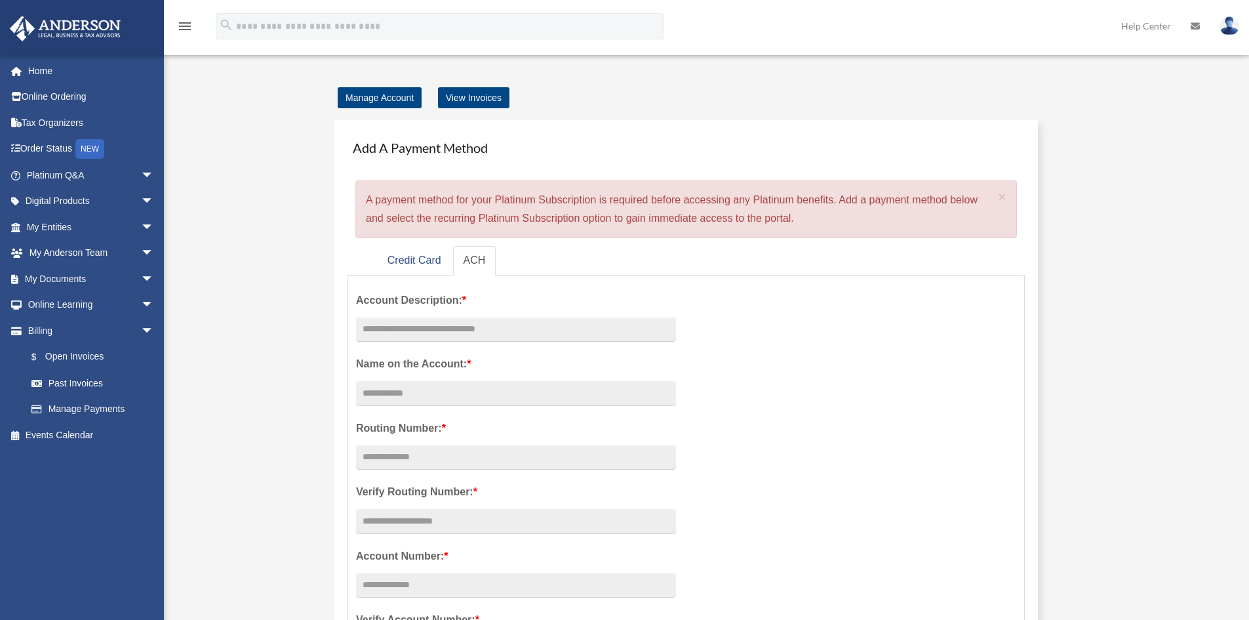  What do you see at coordinates (516, 364) in the screenshot?
I see `label: Name on the Account:` at bounding box center [516, 364].